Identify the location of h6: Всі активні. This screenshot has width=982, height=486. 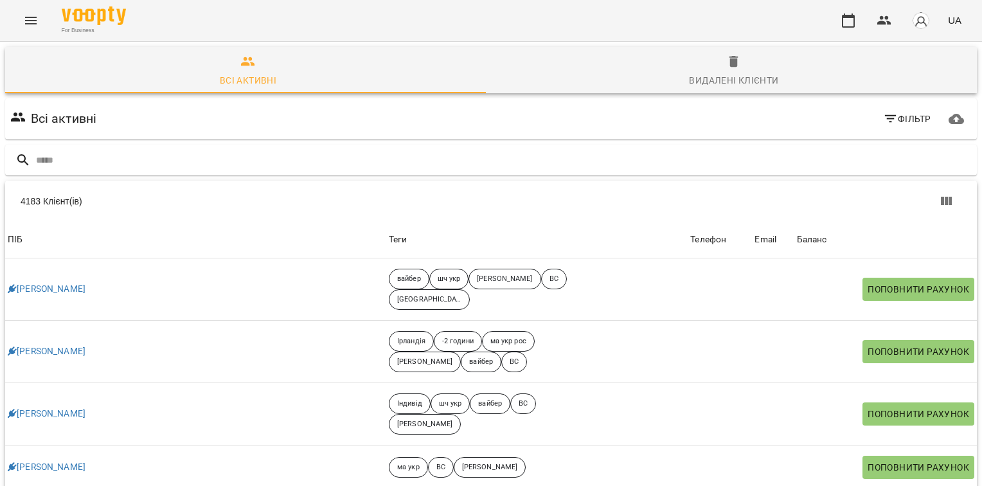
(64, 118).